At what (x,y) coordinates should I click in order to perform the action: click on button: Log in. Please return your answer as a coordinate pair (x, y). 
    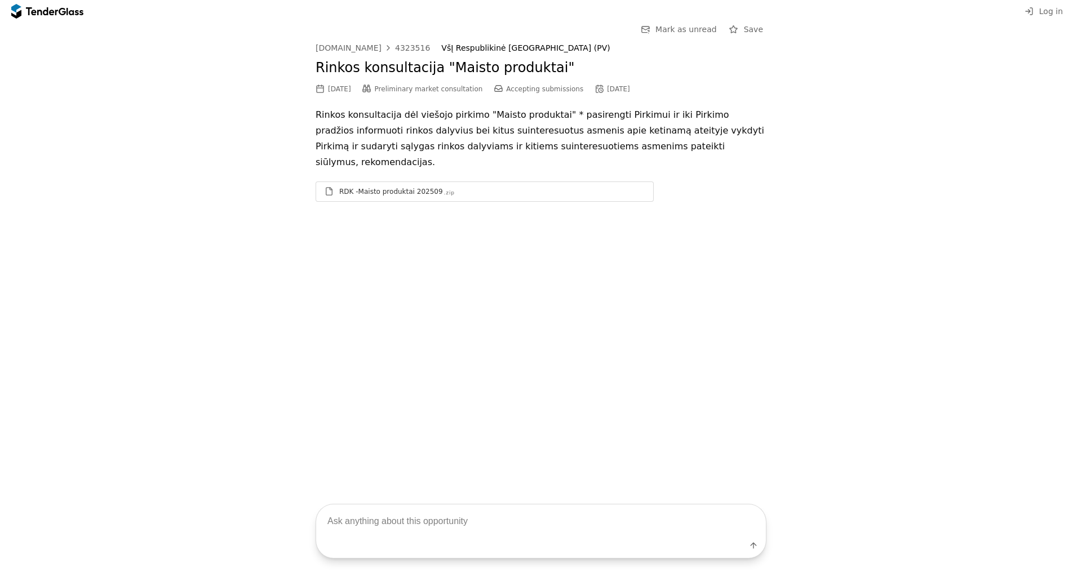
    Looking at the image, I should click on (1044, 11).